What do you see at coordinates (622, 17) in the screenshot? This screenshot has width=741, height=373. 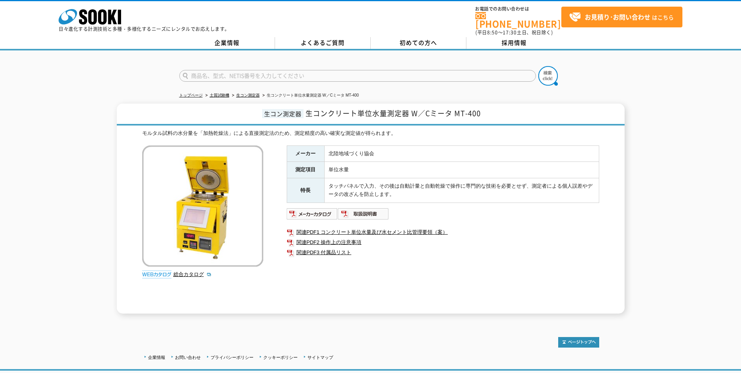 I see `span: はこちら` at bounding box center [622, 17].